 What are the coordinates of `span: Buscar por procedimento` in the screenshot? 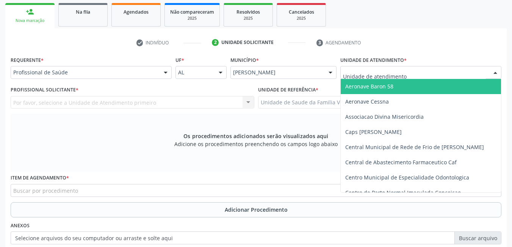 It's located at (45, 190).